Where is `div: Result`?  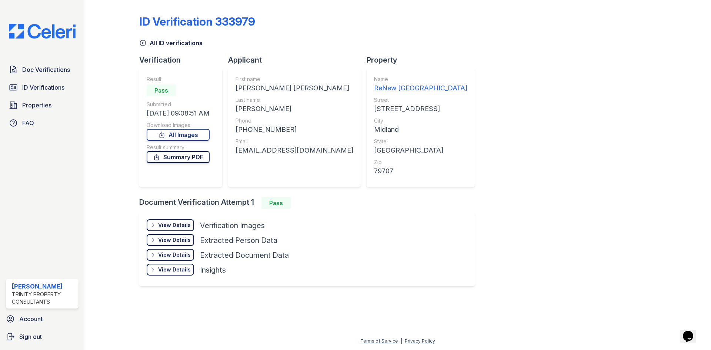 div: Result is located at coordinates (178, 79).